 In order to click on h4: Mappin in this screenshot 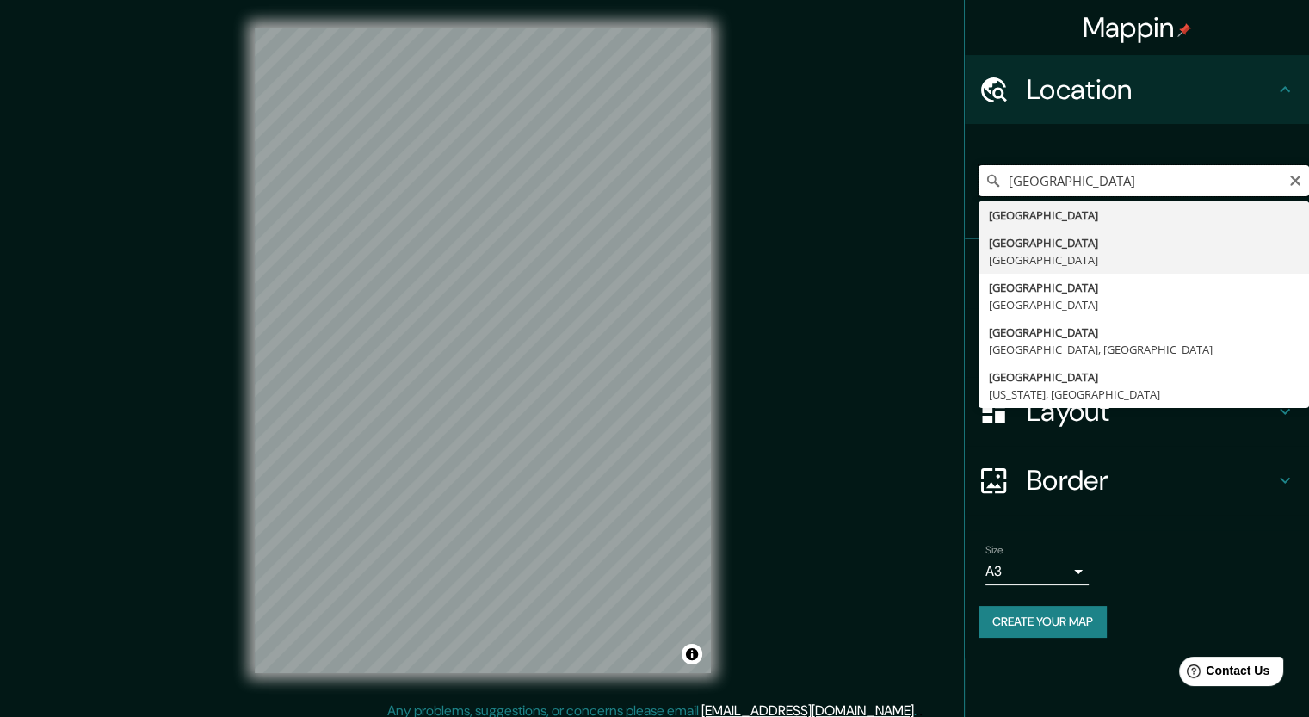, I will do `click(1137, 28)`.